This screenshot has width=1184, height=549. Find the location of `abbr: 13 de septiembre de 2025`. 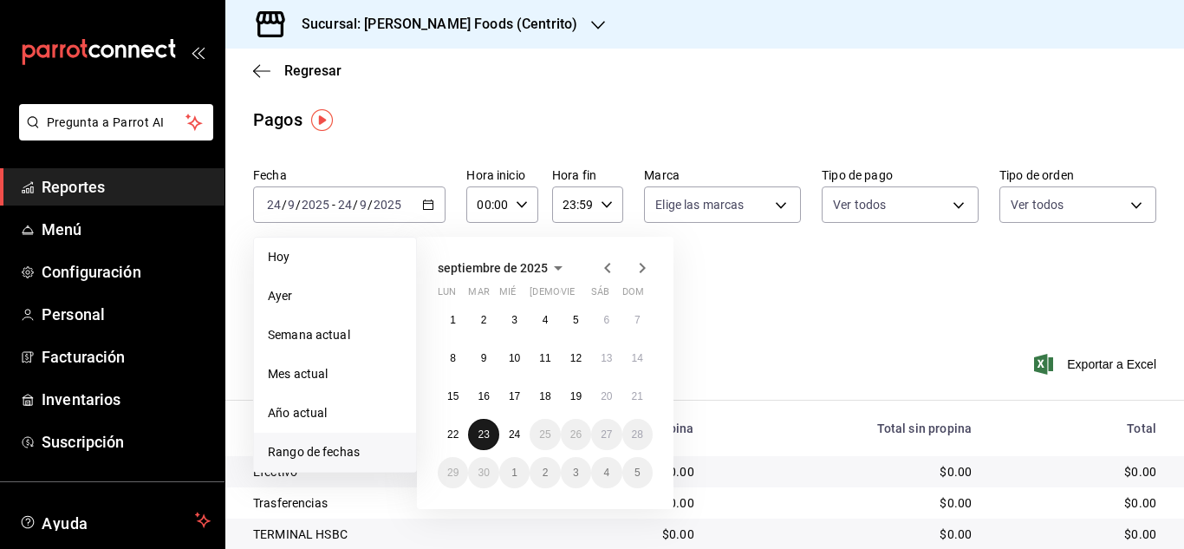

abbr: 13 de septiembre de 2025 is located at coordinates (606, 358).